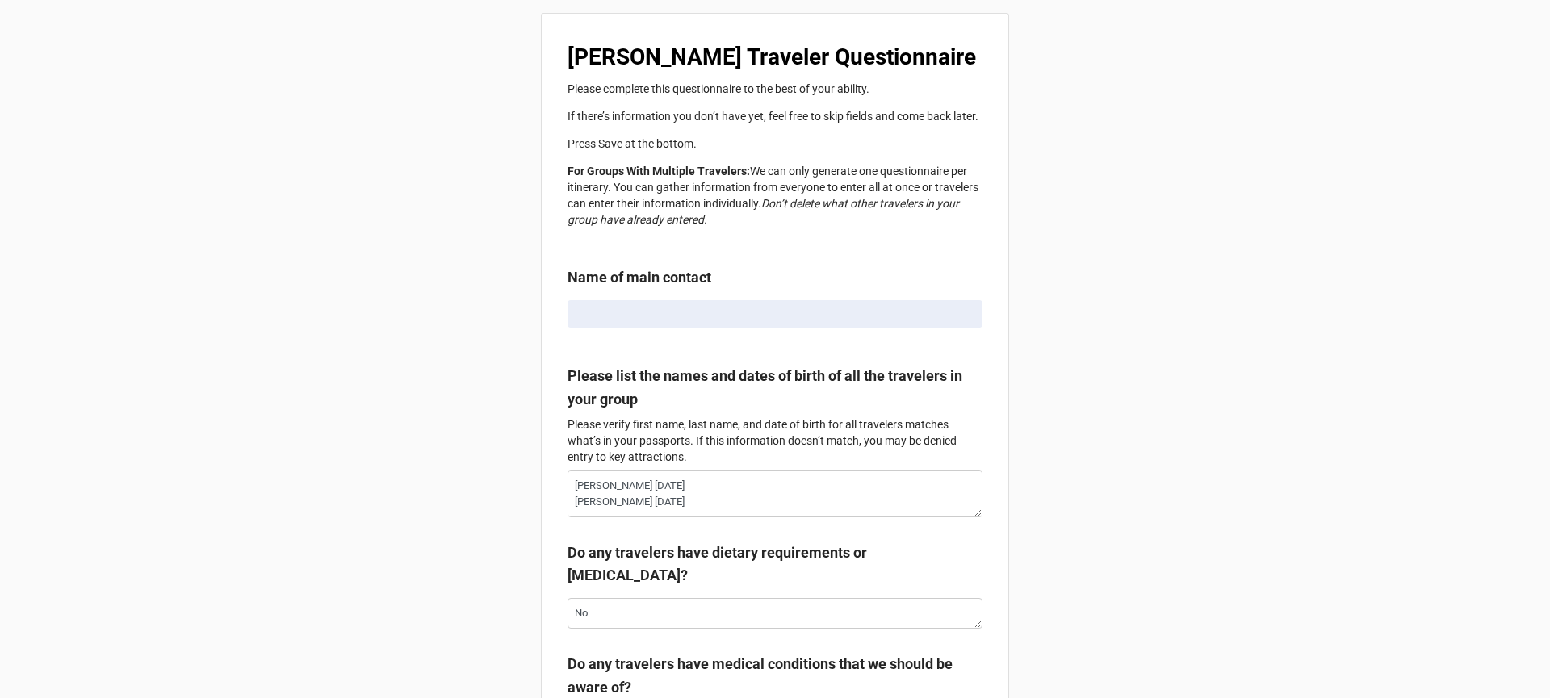  I want to click on p: We can only generate one questionnaire per itinerary. You can gather information from everyone to..., so click(775, 195).